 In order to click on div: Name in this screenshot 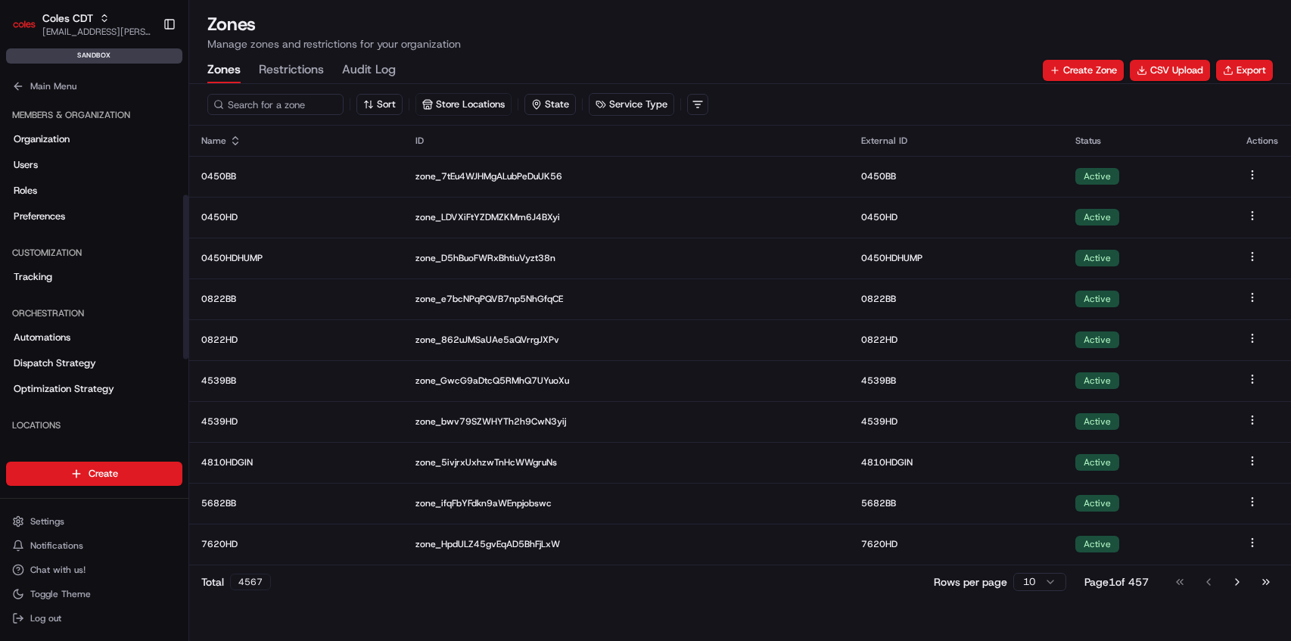, I will do `click(296, 141)`.